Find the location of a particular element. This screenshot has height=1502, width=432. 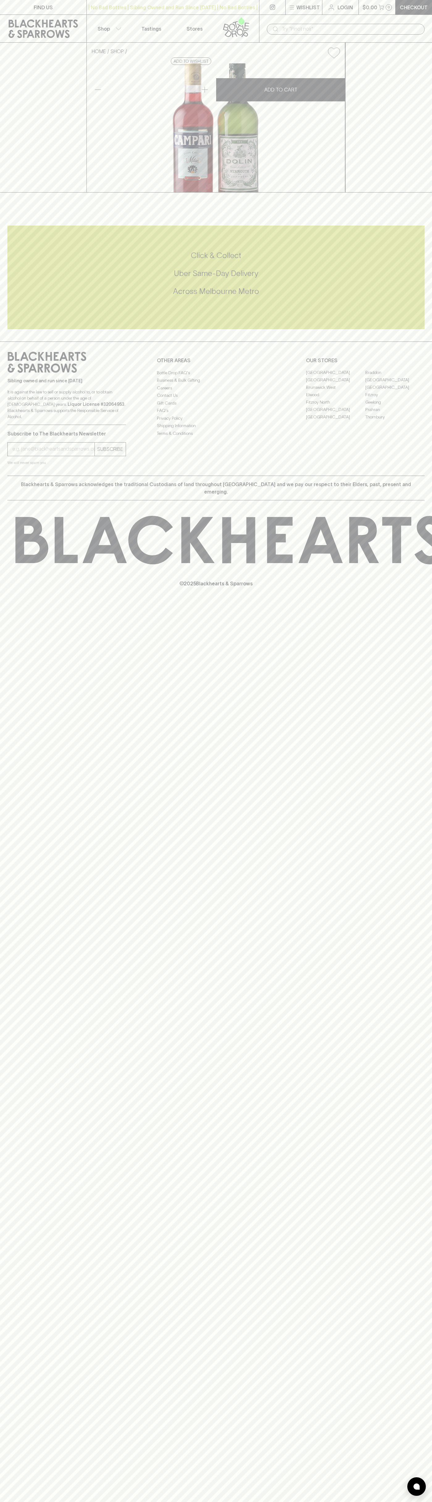

a: Privacy Policy is located at coordinates (216, 418).